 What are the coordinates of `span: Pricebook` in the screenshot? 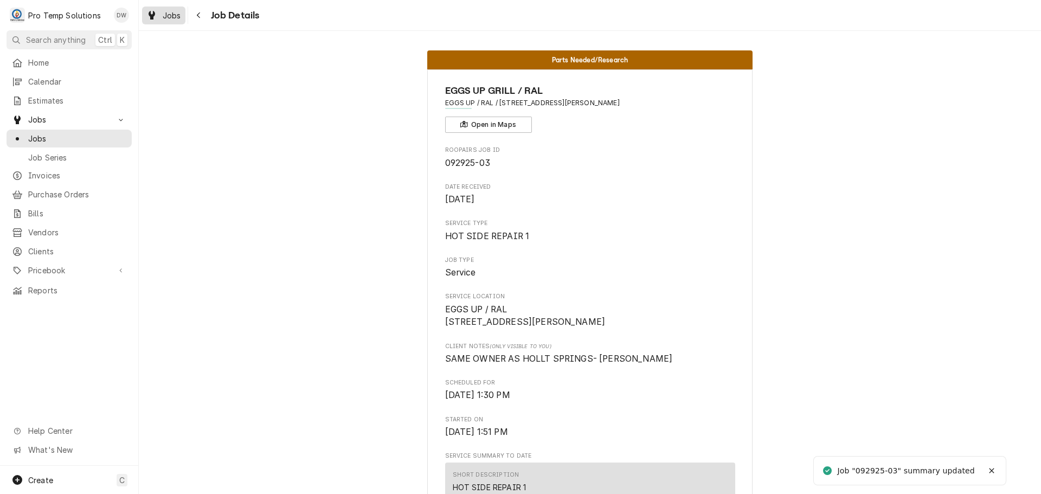 It's located at (69, 270).